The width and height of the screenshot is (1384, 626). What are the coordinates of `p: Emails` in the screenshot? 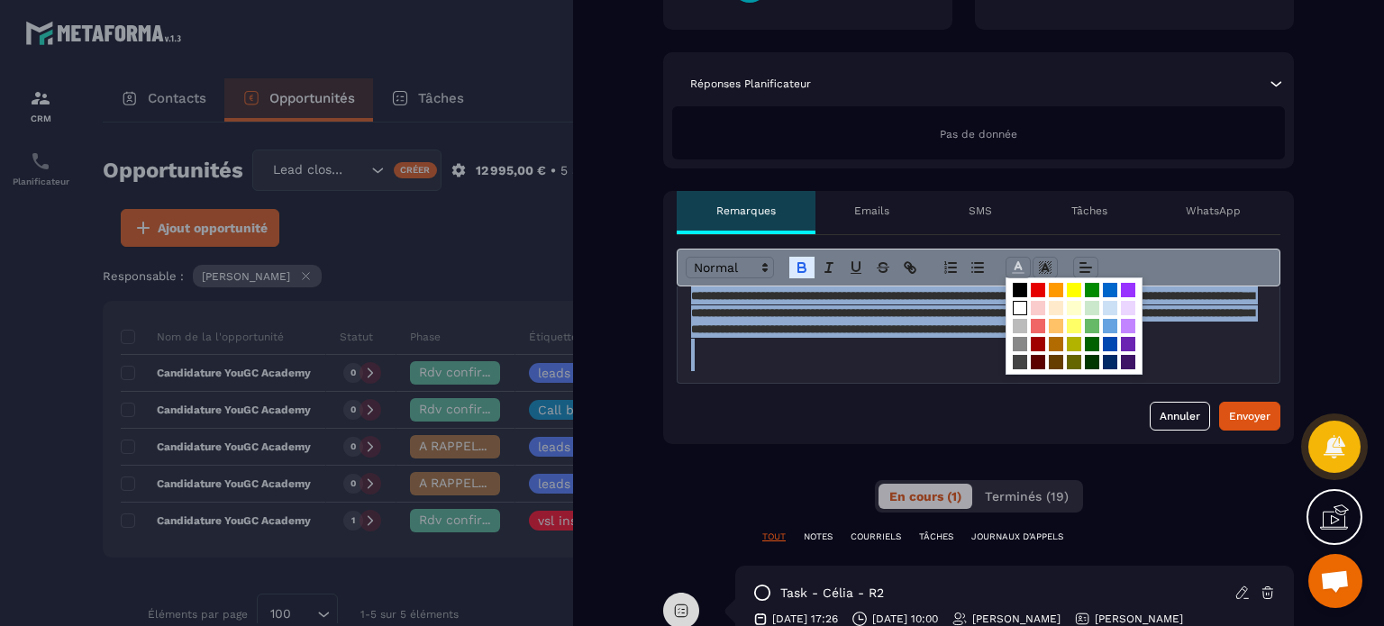 It's located at (871, 211).